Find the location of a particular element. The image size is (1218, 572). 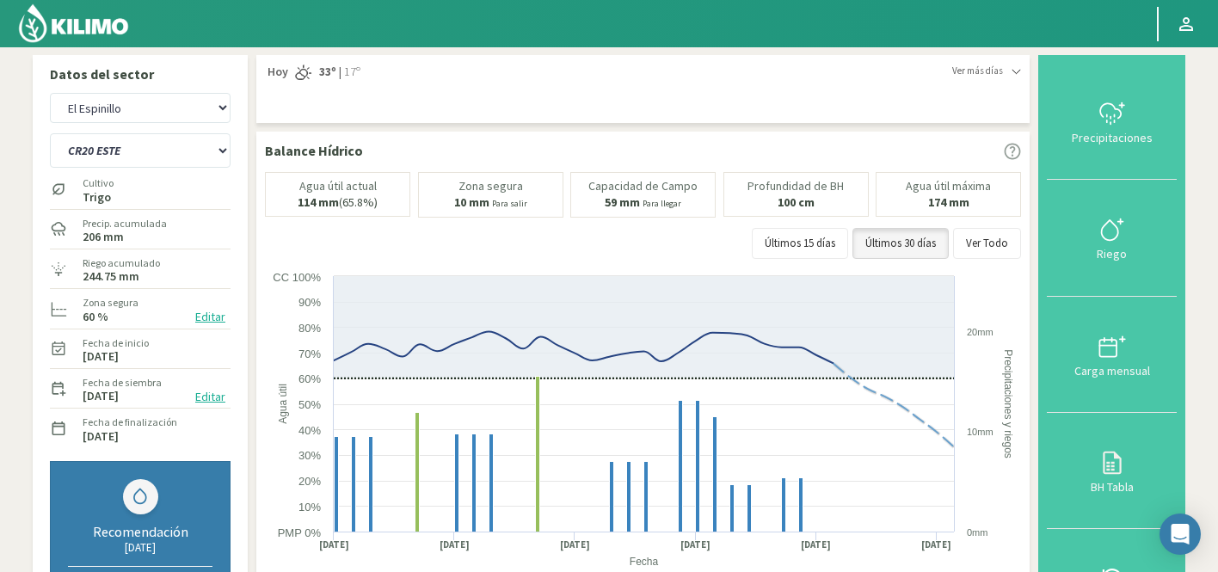

p: Agua útil máxima is located at coordinates (948, 186).